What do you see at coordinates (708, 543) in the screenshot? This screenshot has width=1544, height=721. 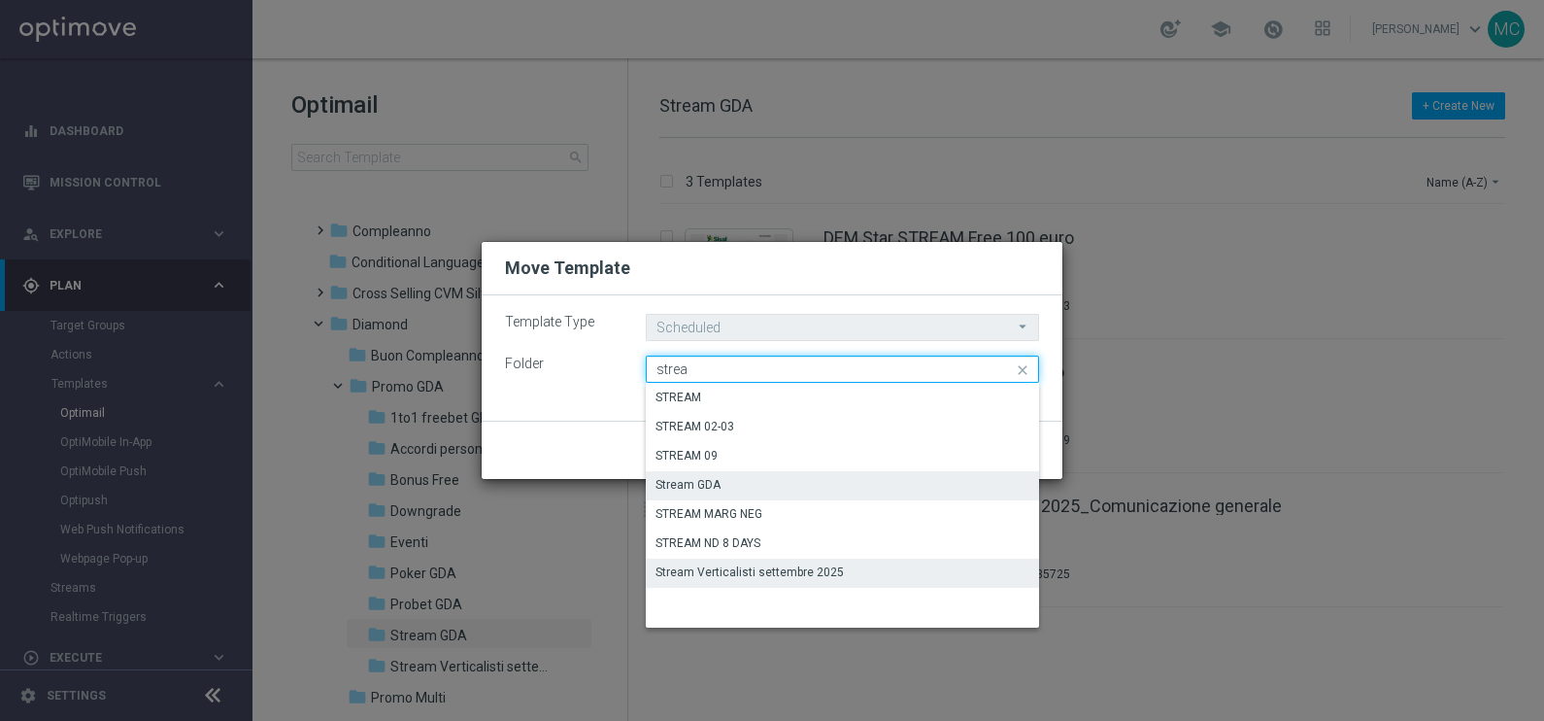 I see `div: STREAM ND 8 DAYS` at bounding box center [708, 543].